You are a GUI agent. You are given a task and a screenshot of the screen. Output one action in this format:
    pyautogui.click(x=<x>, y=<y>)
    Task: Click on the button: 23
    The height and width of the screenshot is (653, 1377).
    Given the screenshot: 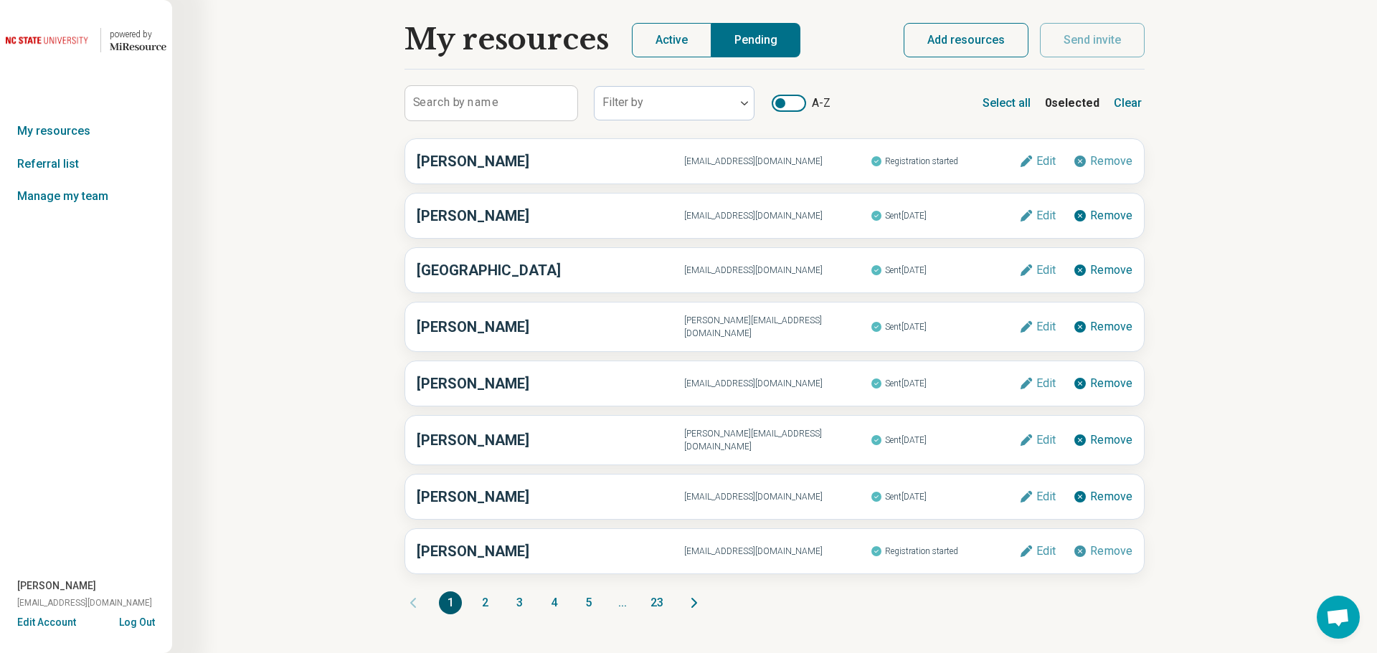 What is the action you would take?
    pyautogui.click(x=657, y=603)
    